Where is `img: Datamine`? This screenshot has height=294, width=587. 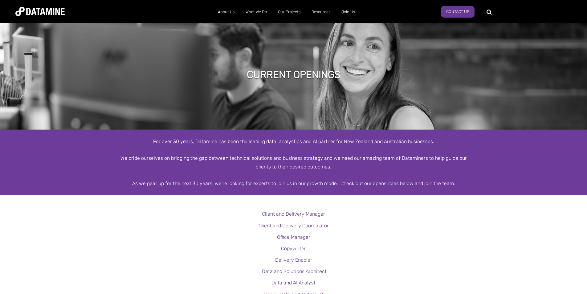
img: Datamine is located at coordinates (40, 11).